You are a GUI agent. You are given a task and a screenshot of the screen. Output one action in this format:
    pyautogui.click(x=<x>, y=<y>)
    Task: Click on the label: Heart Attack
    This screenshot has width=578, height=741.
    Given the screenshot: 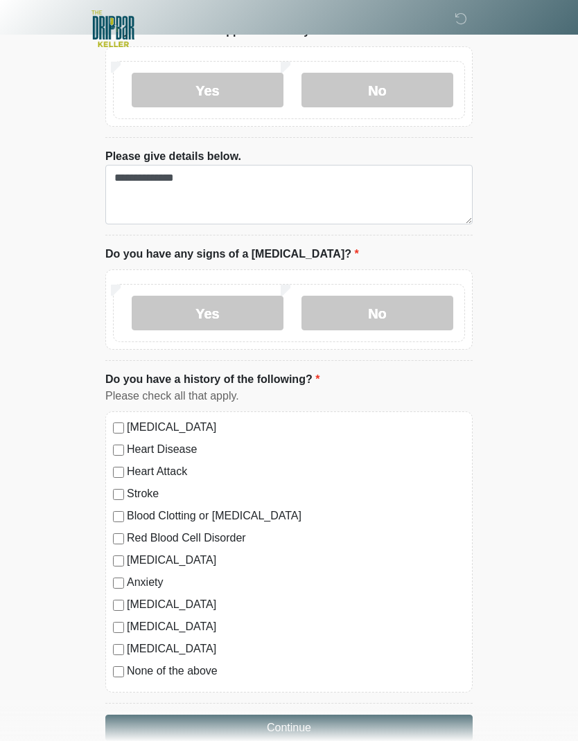 What is the action you would take?
    pyautogui.click(x=296, y=472)
    